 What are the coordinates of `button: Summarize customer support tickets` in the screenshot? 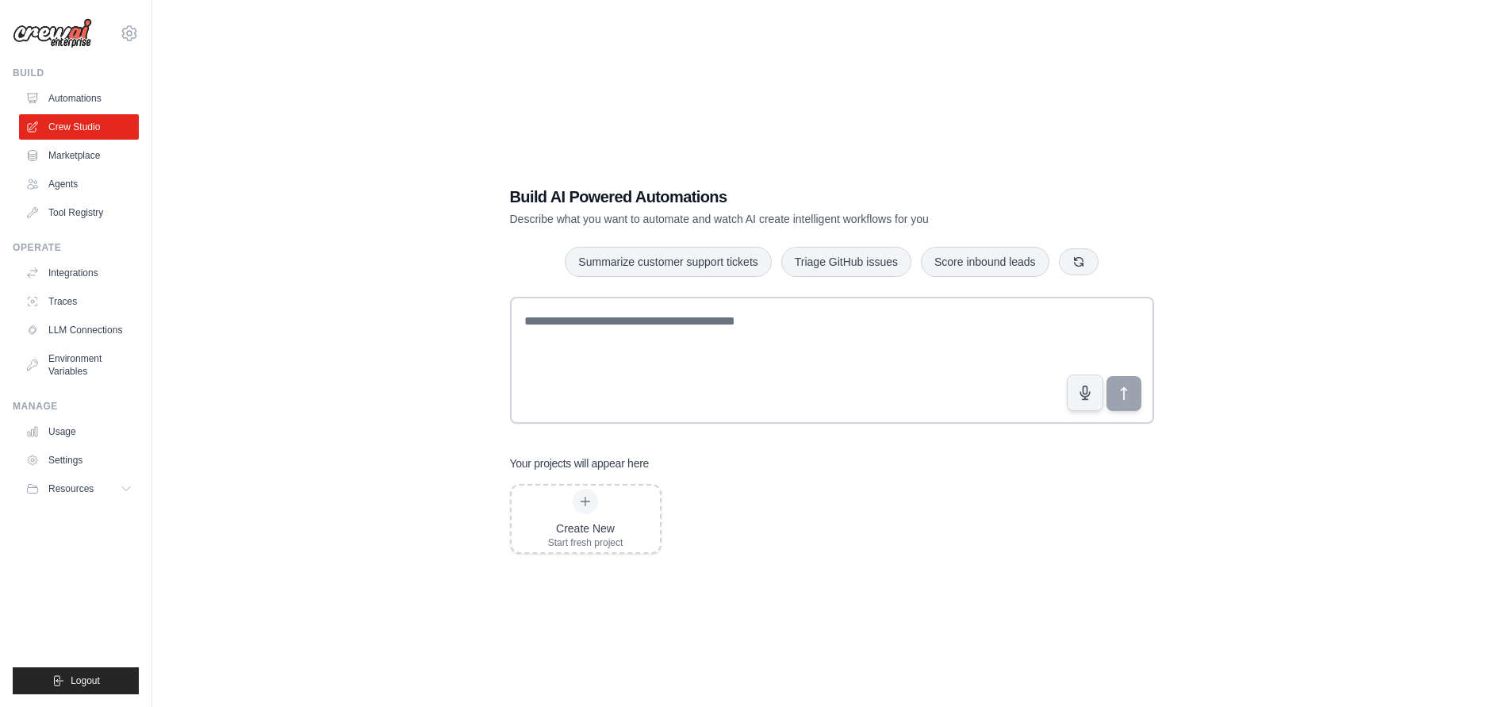 It's located at (668, 262).